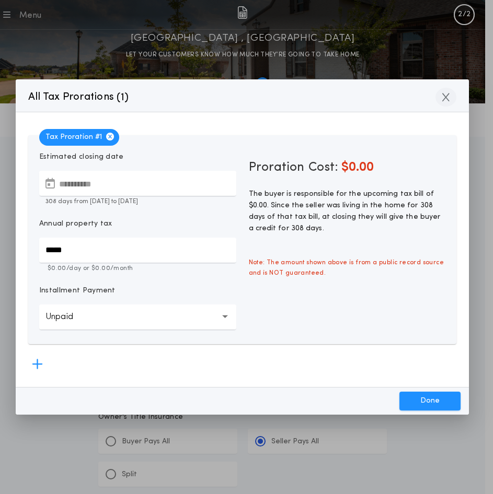  Describe the element at coordinates (77, 291) in the screenshot. I see `p: Installment Payment` at that location.